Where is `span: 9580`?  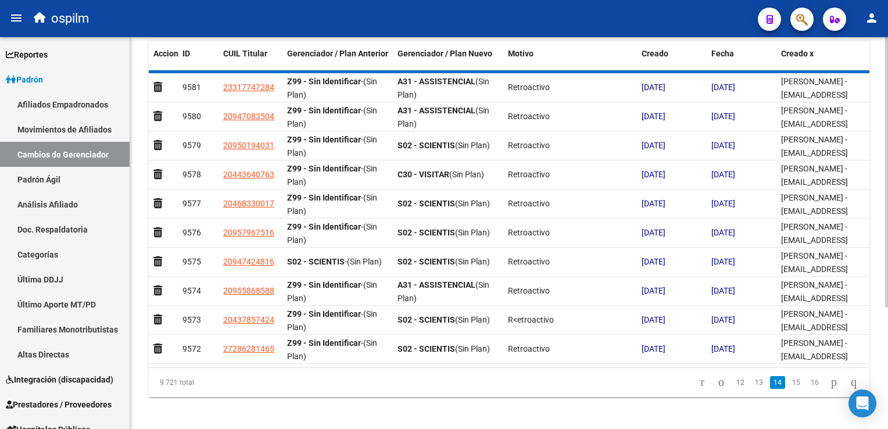
span: 9580 is located at coordinates (192, 116).